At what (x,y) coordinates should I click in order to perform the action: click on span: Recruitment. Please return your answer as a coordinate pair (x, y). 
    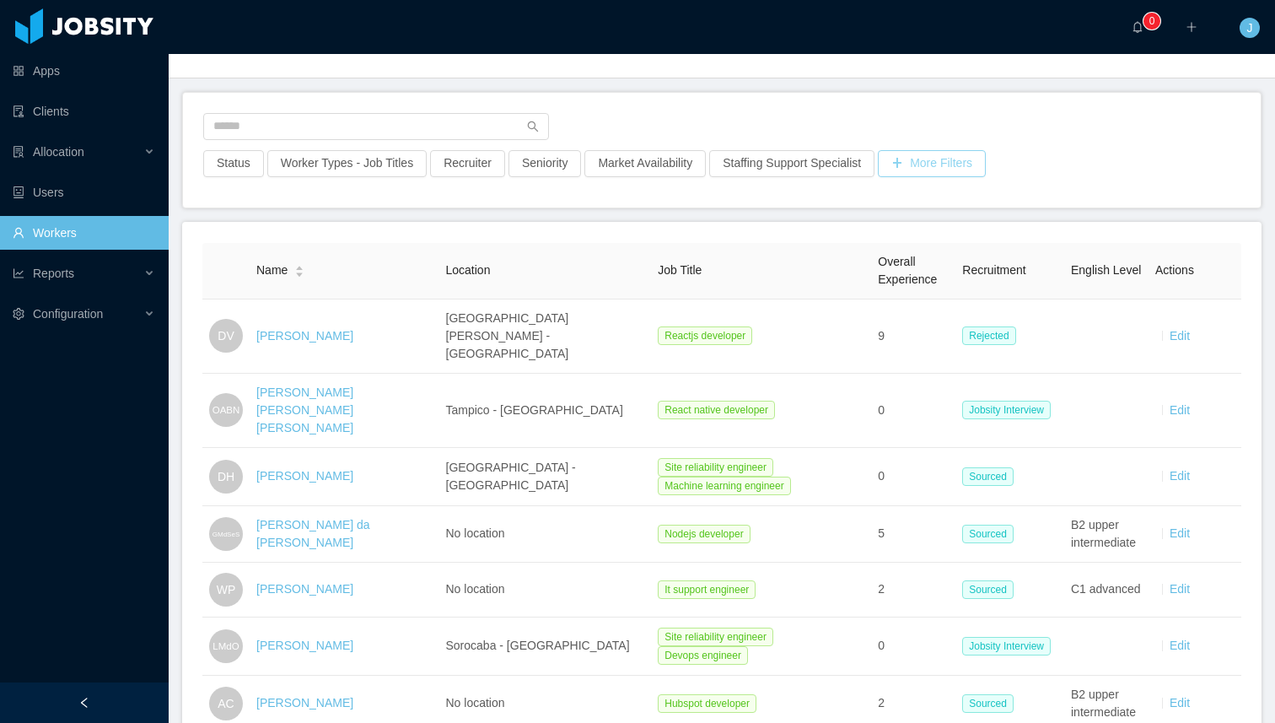
    Looking at the image, I should click on (993, 270).